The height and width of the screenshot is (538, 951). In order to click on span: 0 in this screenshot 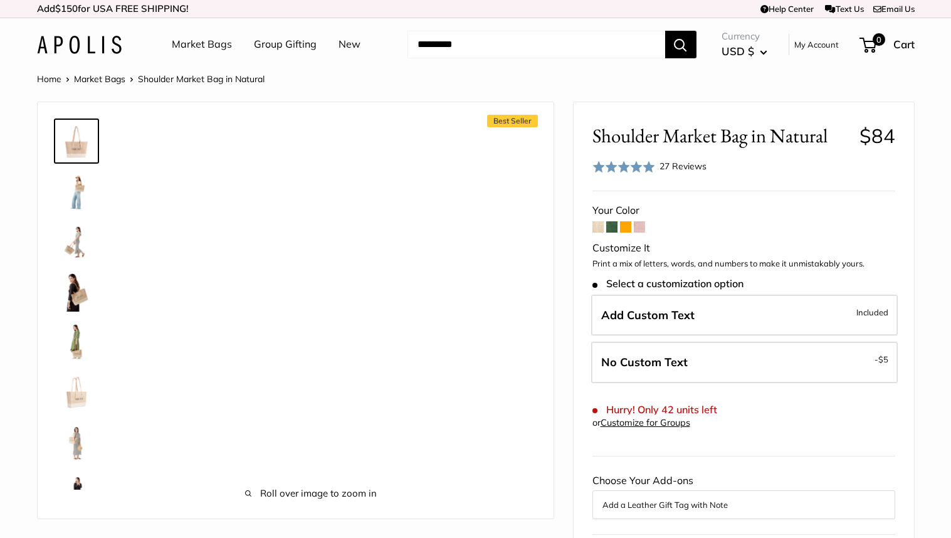, I will do `click(878, 39)`.